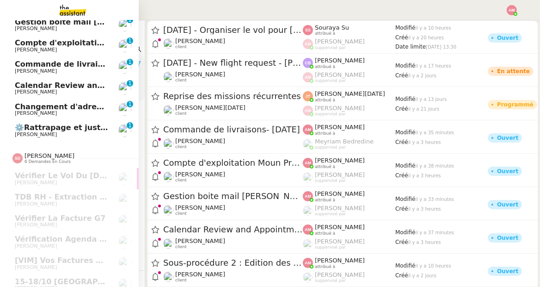 This screenshot has height=287, width=540. I want to click on img: users%2FAXgjBsdPtrYuxuZvIJjRexEdqnq2%2Favatar%2F1599931753966.jpeg, so click(125, 46).